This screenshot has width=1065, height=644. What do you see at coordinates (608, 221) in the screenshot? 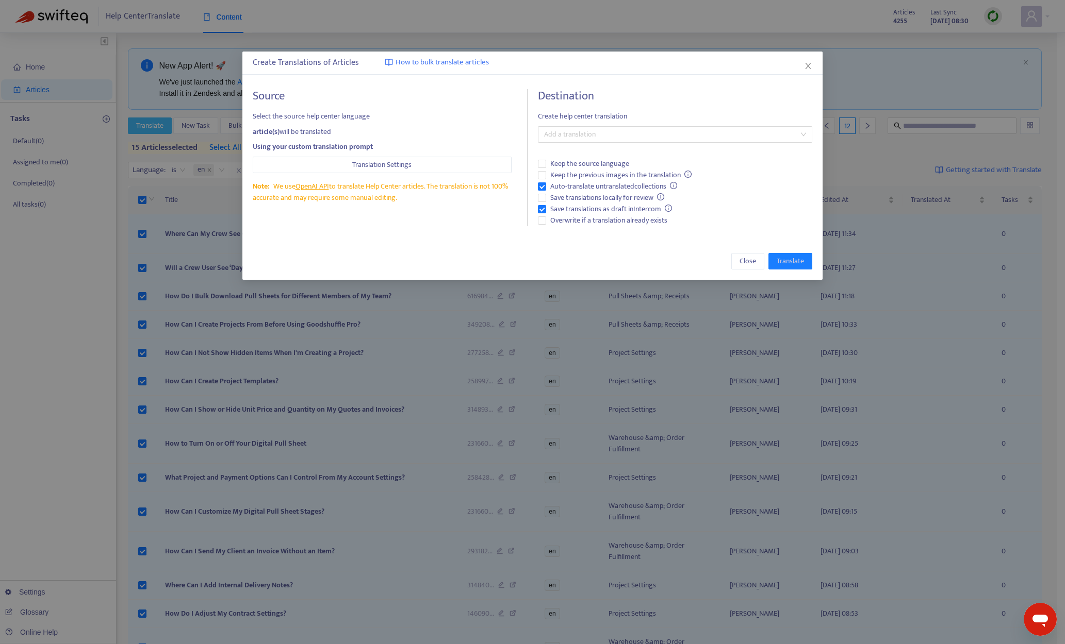
I see `span: Overwrite if a translation already exists` at bounding box center [608, 221].